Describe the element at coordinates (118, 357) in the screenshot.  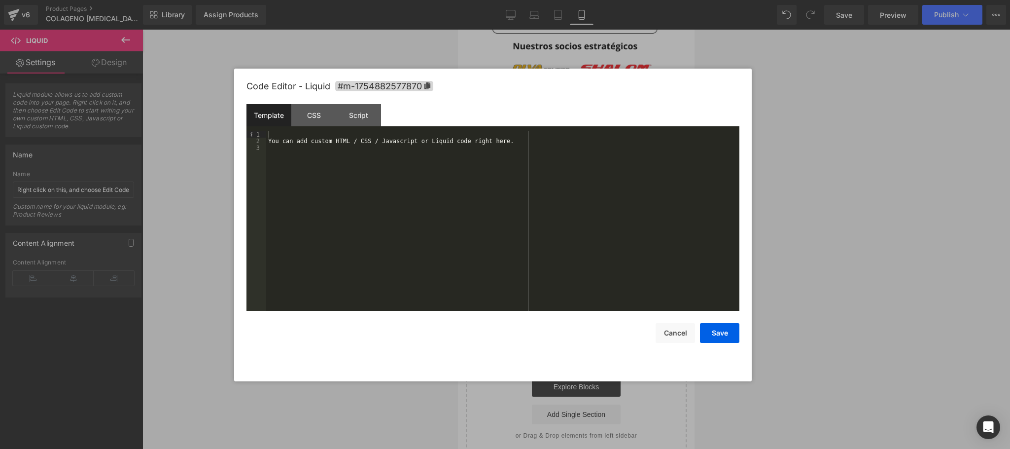
I see `a: Explore Blocks` at that location.